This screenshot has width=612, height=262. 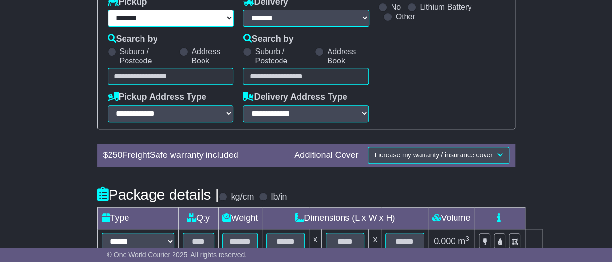 I want to click on button: Increase my warranty / insurance cover, so click(x=438, y=155).